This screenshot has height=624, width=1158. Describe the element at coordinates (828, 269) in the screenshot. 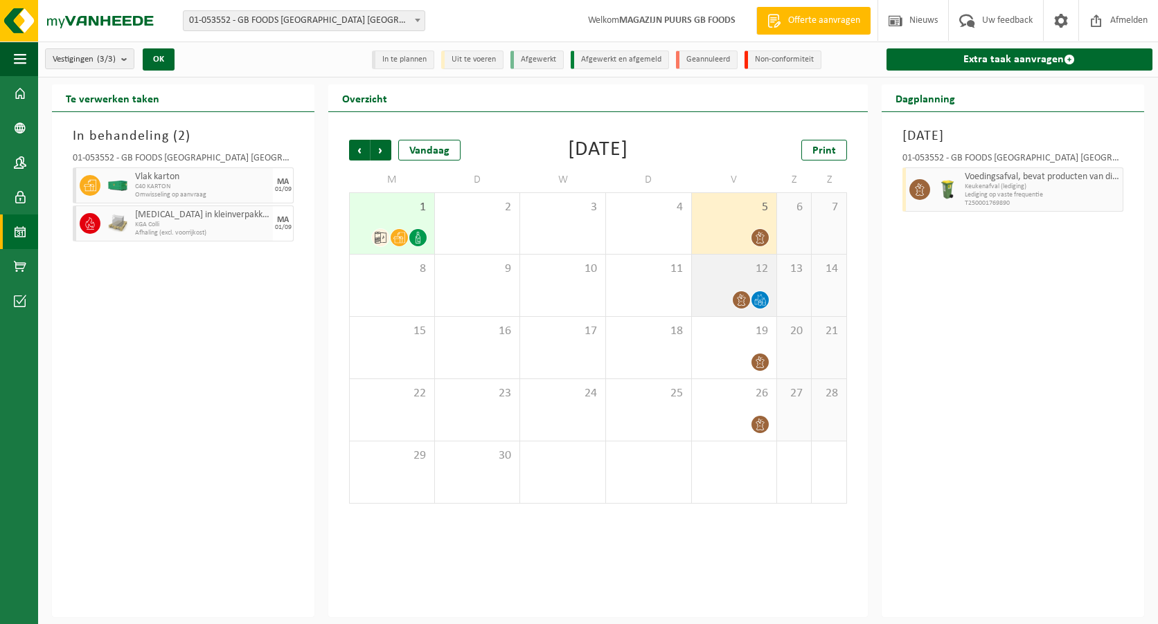

I see `span: 14` at that location.